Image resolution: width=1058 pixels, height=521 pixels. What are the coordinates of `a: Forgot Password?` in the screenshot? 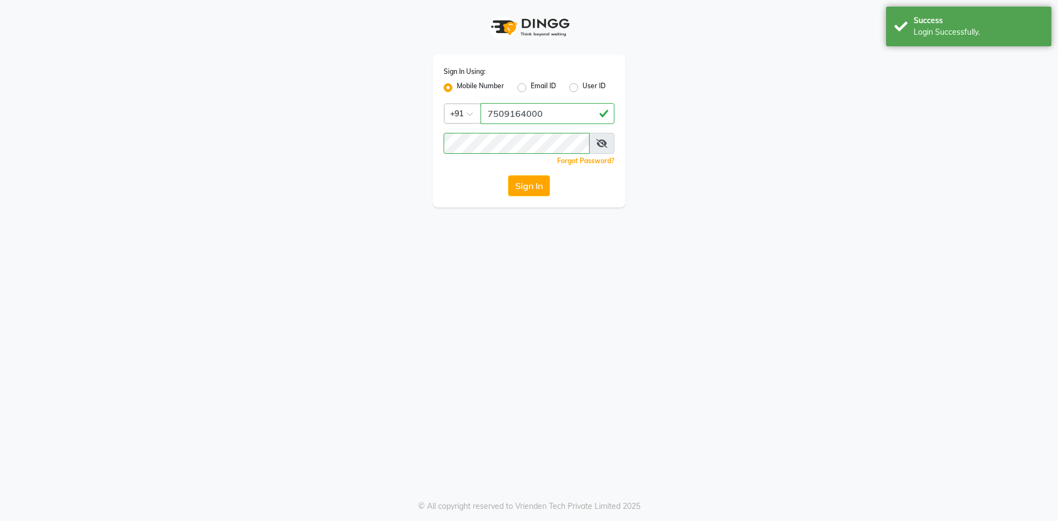 It's located at (586, 160).